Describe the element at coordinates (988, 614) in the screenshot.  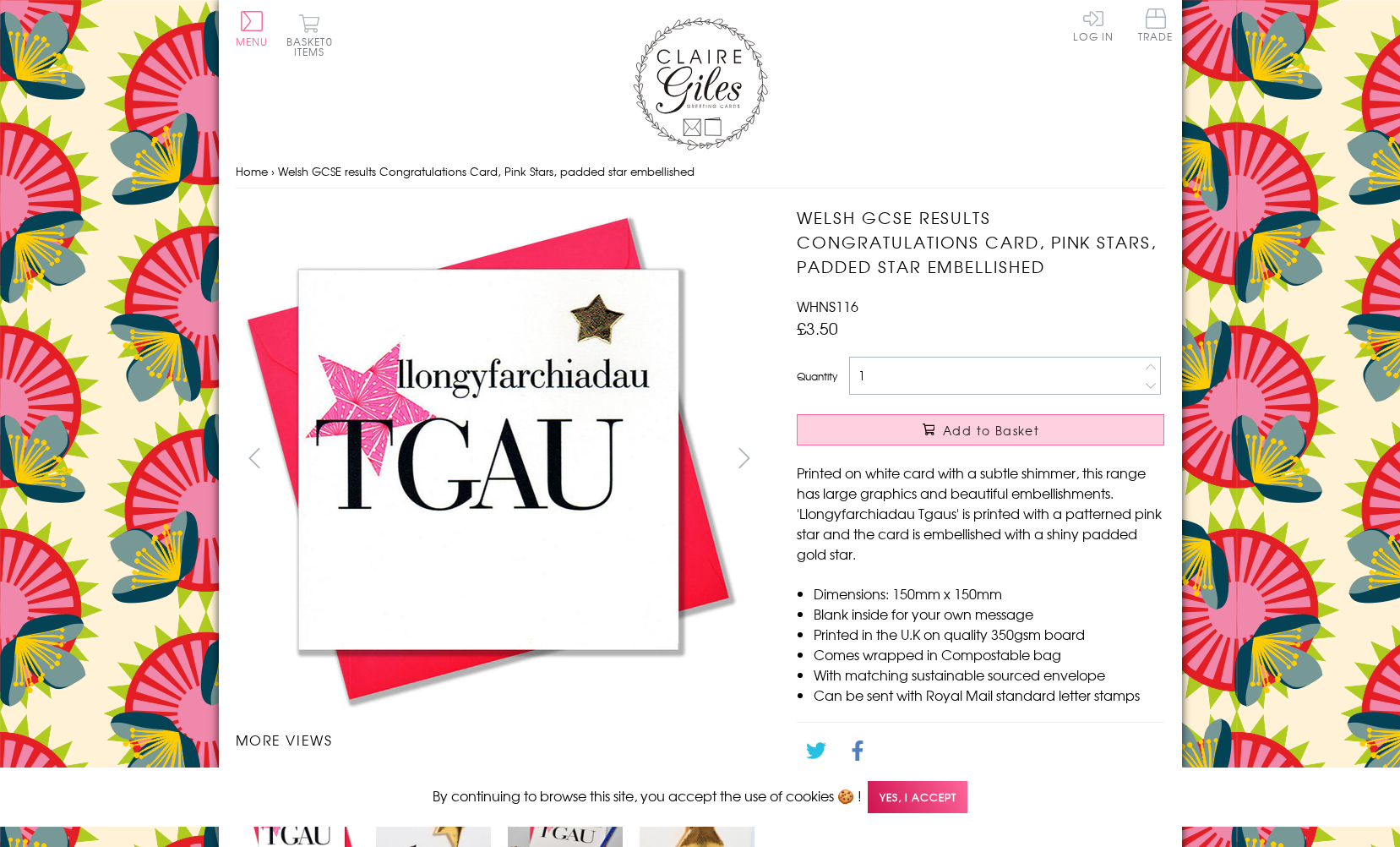
I see `li: Blank inside for your own message` at that location.